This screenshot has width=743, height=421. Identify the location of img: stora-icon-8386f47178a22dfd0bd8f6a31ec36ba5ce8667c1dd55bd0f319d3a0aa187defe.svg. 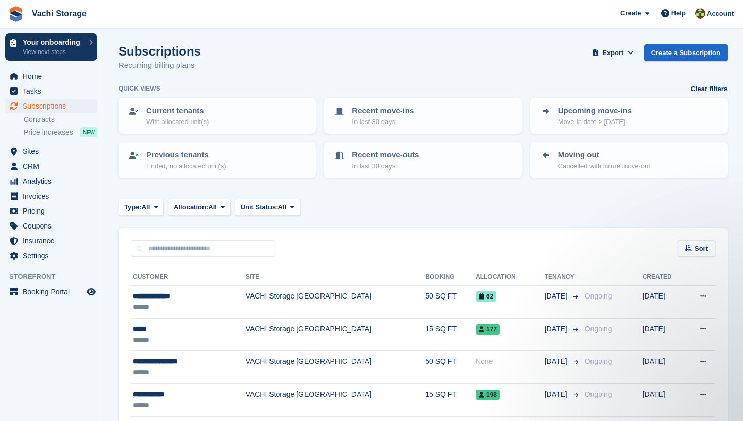
(16, 14).